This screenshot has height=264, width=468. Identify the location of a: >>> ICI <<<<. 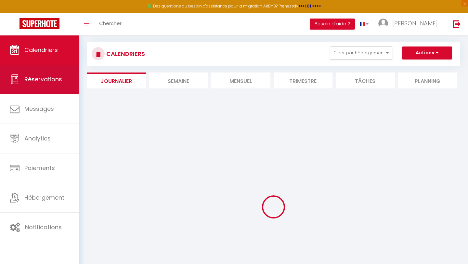
(310, 6).